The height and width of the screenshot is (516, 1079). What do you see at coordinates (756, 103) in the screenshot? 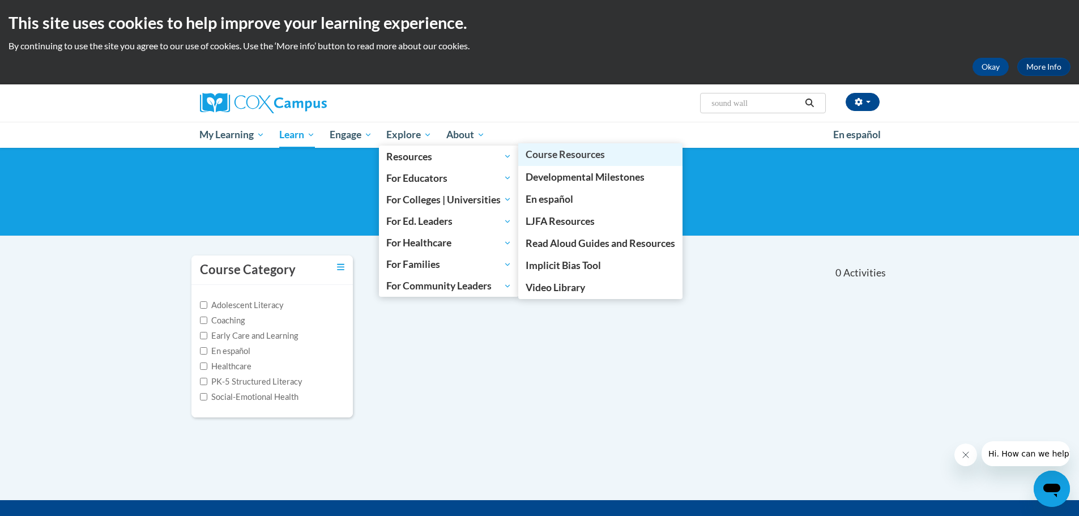
I see `input: Search Courses` at bounding box center [756, 103].